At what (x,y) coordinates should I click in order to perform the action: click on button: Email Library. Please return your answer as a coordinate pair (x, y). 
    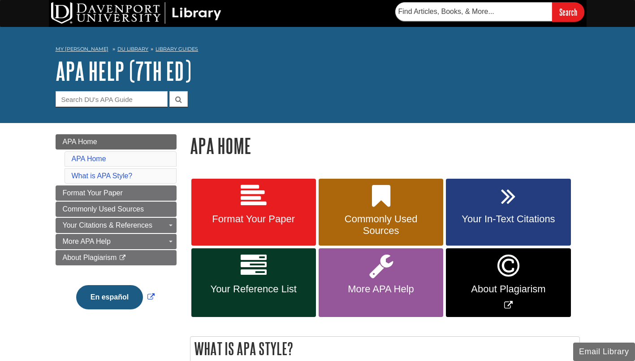
    Looking at the image, I should click on (605, 351).